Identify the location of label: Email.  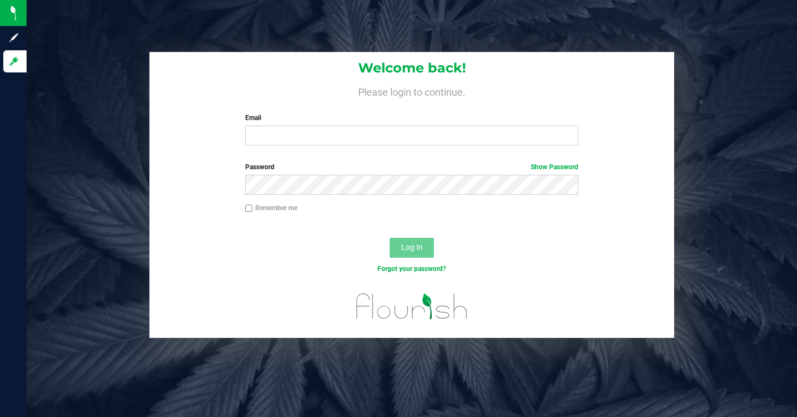
(412, 118).